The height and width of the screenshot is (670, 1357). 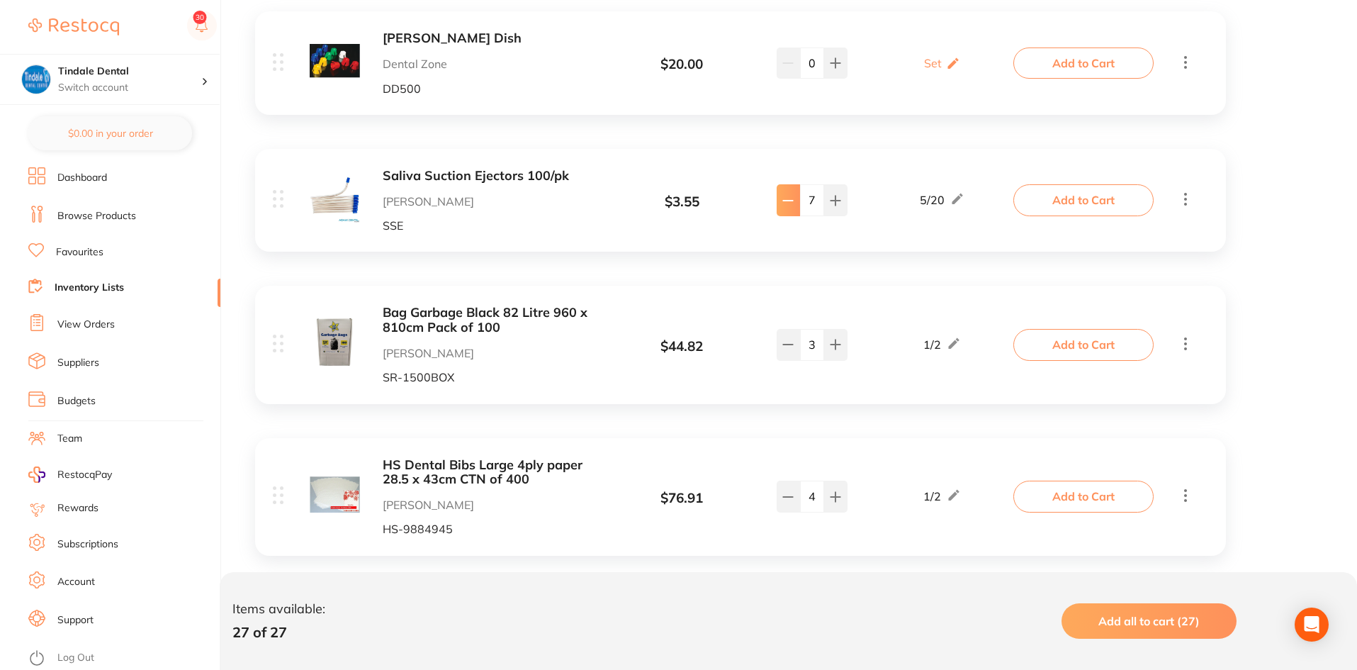 What do you see at coordinates (1311, 624) in the screenshot?
I see `div: Open Intercom Messenger` at bounding box center [1311, 624].